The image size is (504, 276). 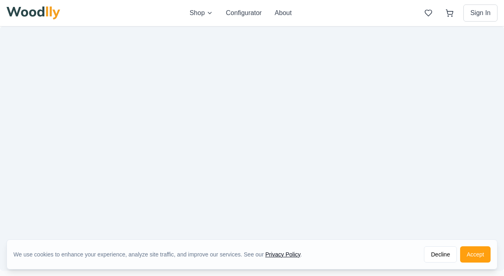 What do you see at coordinates (161, 254) in the screenshot?
I see `div: We use cookies to enhance your experience, analyze site traffic, and improve our services. See our .` at bounding box center [161, 254].